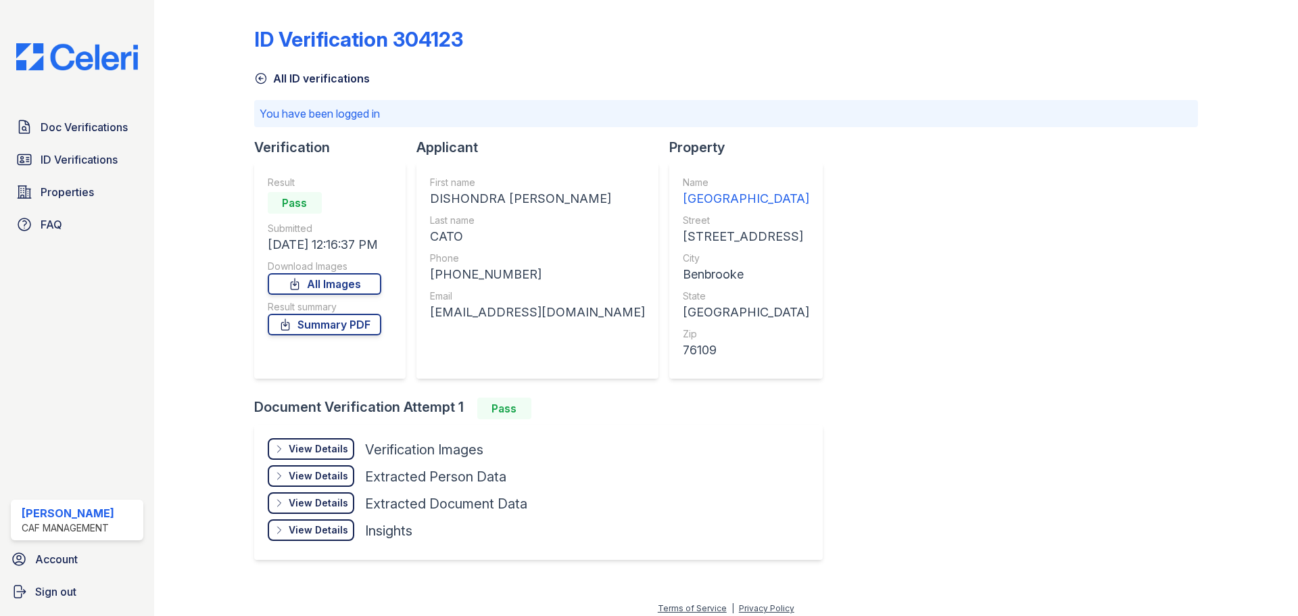  Describe the element at coordinates (77, 127) in the screenshot. I see `a: Doc Verifications` at that location.